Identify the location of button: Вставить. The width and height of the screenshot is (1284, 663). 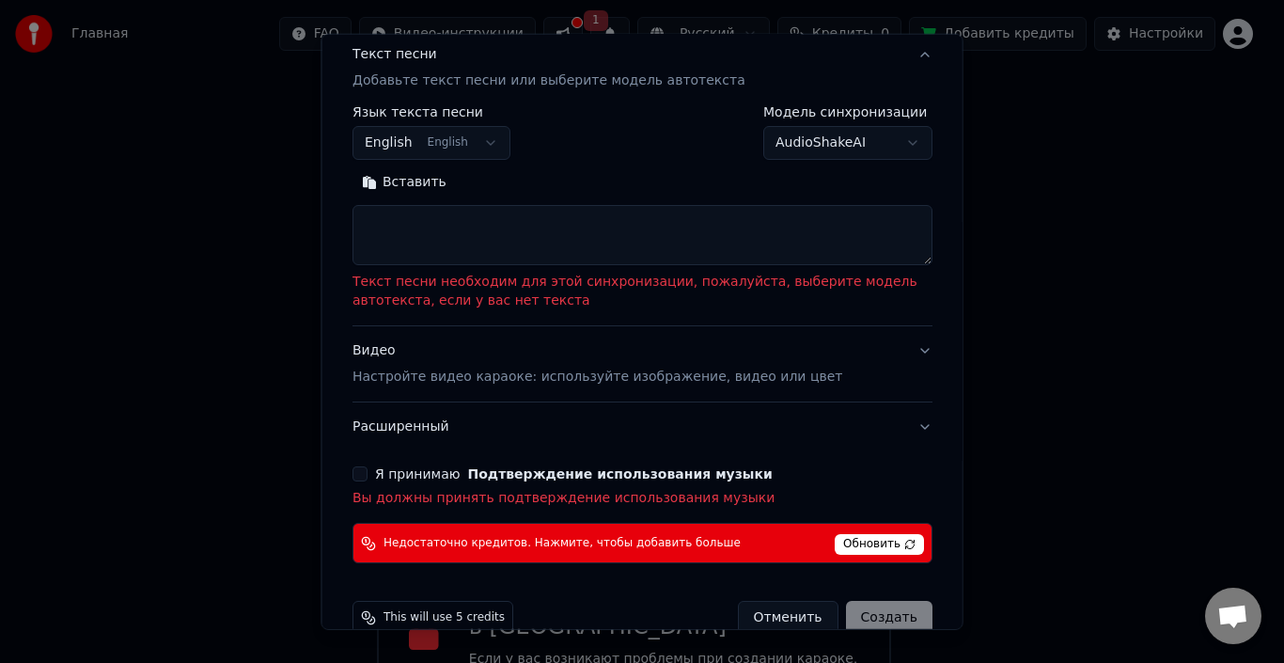
(404, 182).